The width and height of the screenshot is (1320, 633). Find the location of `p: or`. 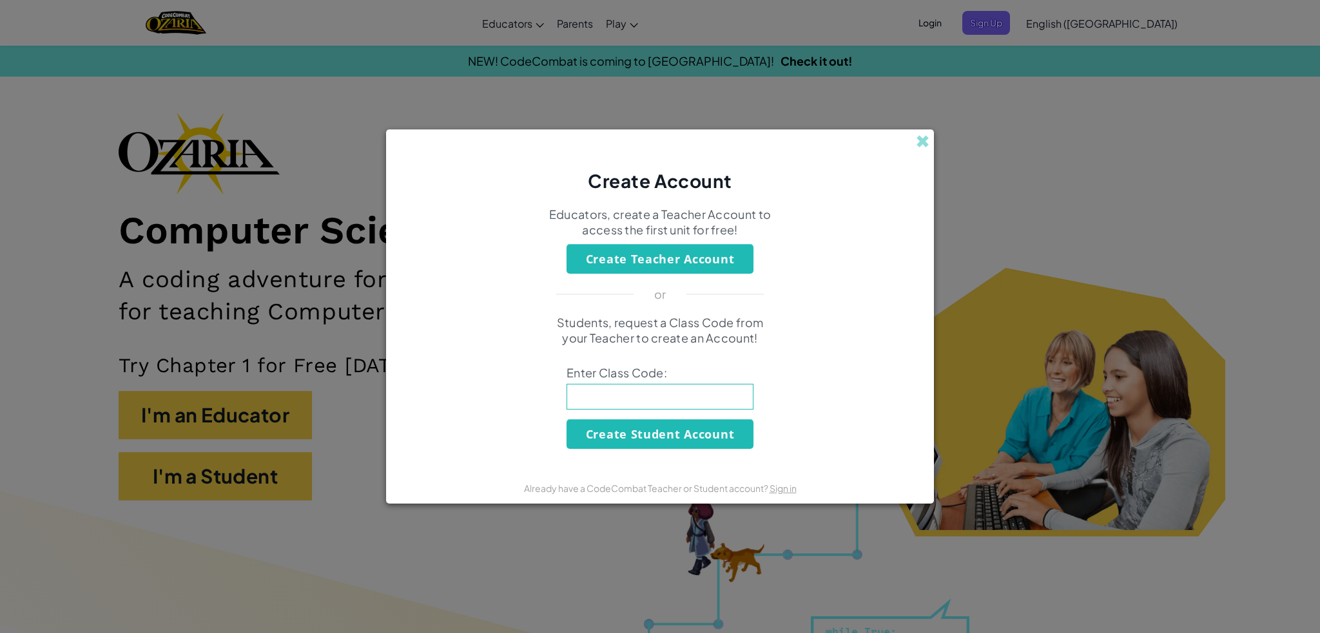

p: or is located at coordinates (660, 294).